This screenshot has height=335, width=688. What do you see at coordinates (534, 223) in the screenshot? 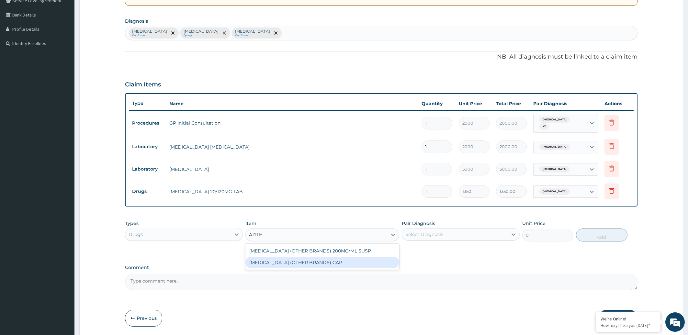
I see `label: Unit Price` at bounding box center [534, 223].